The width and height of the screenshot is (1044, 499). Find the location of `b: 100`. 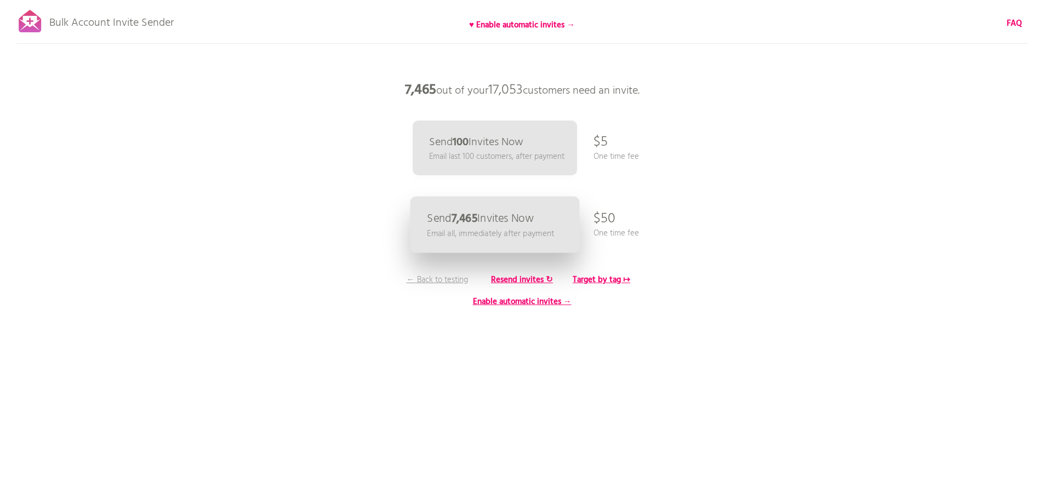

b: 100 is located at coordinates (460, 142).